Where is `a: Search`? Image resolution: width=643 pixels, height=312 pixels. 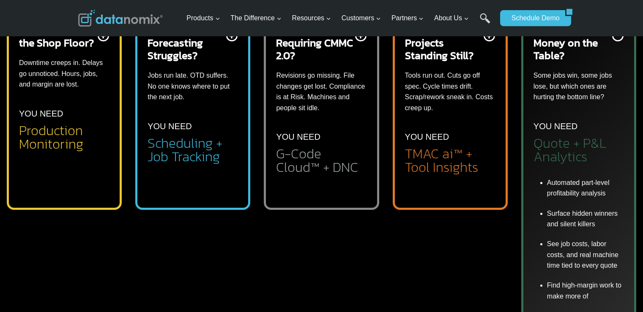 a: Search is located at coordinates (485, 22).